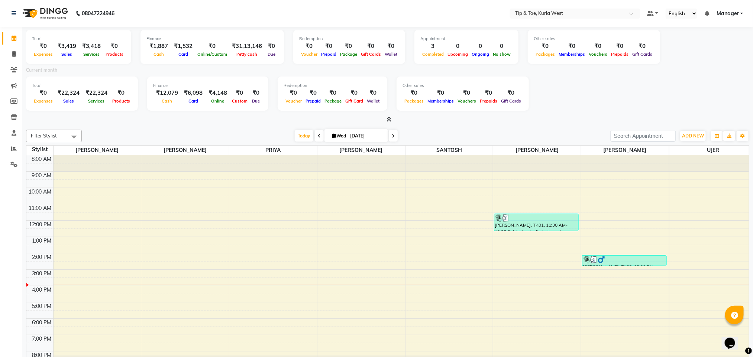 This screenshot has height=357, width=753. Describe the element at coordinates (159, 46) in the screenshot. I see `div: ₹1,887` at that location.